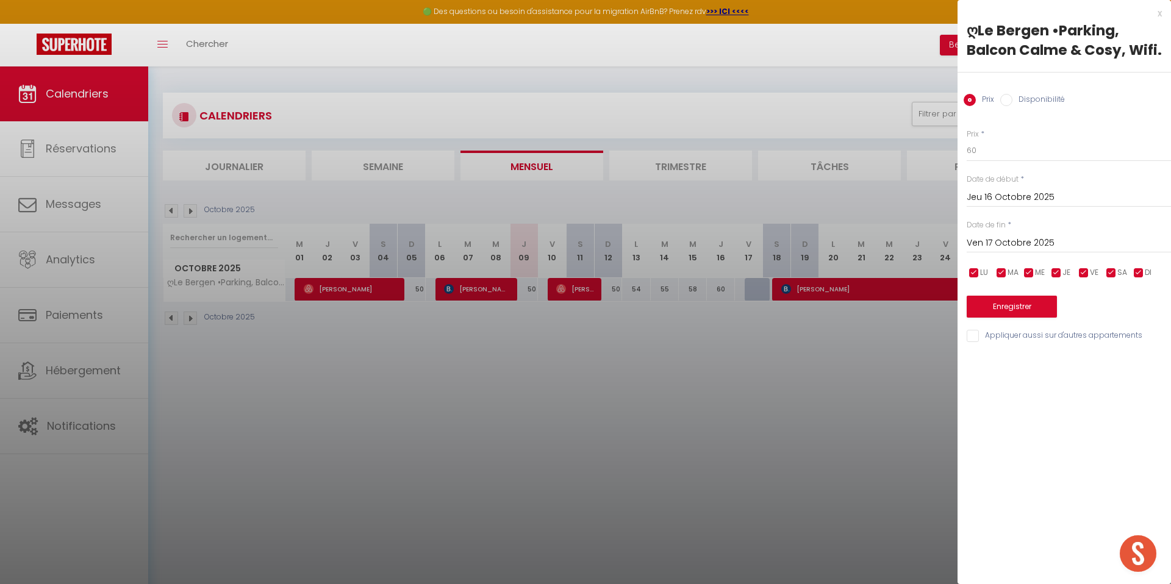 The width and height of the screenshot is (1171, 584). Describe the element at coordinates (1066, 273) in the screenshot. I see `span: JE` at that location.